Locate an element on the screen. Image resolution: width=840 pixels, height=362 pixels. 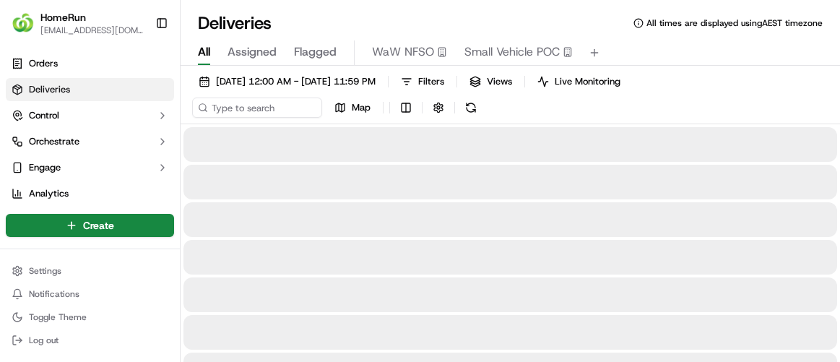
button: Create is located at coordinates (90, 225).